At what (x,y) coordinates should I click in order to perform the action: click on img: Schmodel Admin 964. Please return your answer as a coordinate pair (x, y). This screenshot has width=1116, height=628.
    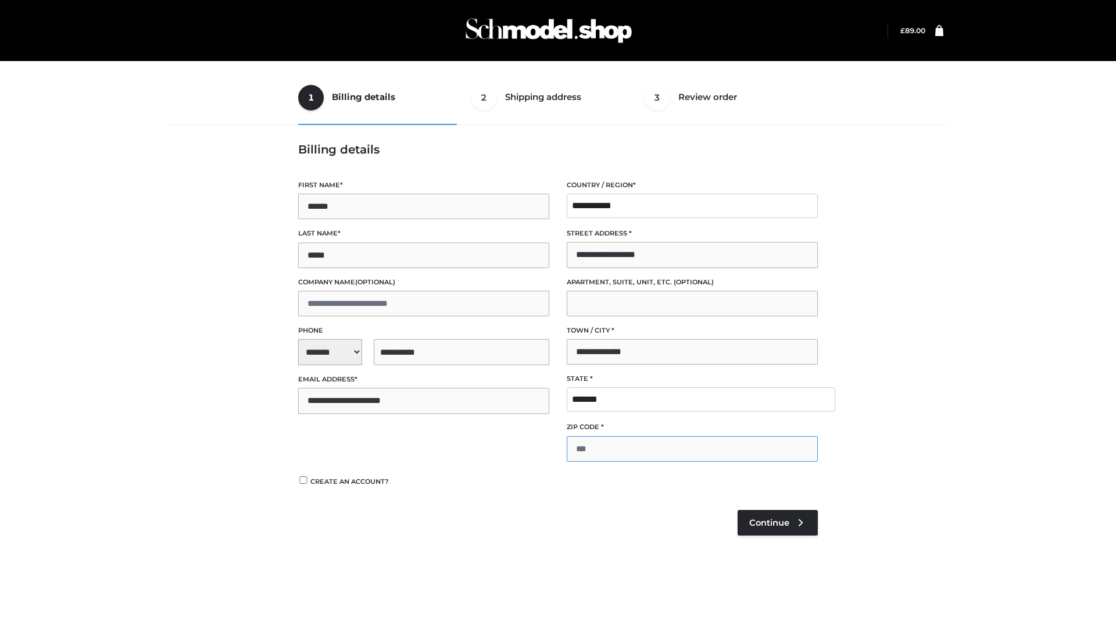
    Looking at the image, I should click on (549, 30).